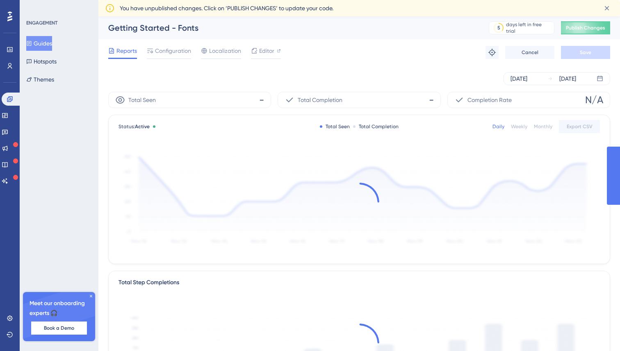 The width and height of the screenshot is (620, 351). What do you see at coordinates (543, 127) in the screenshot?
I see `div: Monthly` at bounding box center [543, 127].